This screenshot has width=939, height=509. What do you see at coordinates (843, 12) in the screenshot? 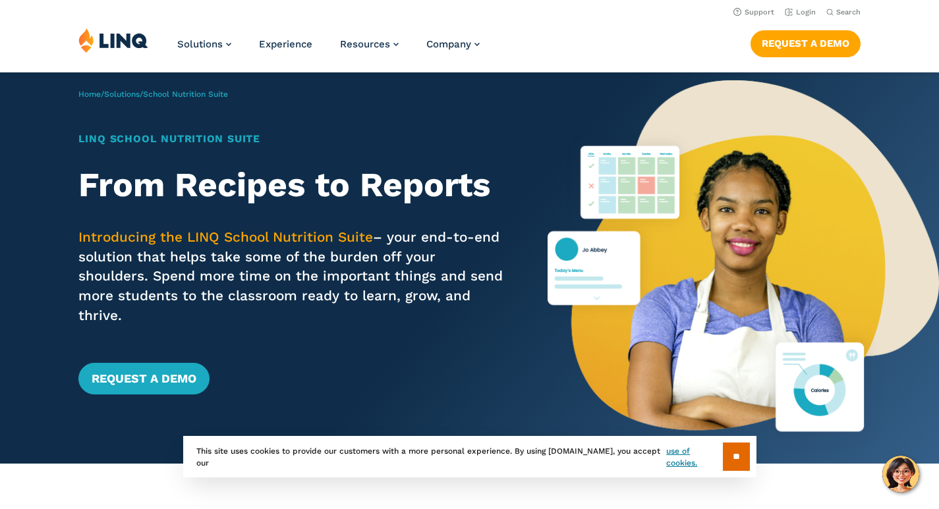
I see `button: Open Search Bar` at bounding box center [843, 12].